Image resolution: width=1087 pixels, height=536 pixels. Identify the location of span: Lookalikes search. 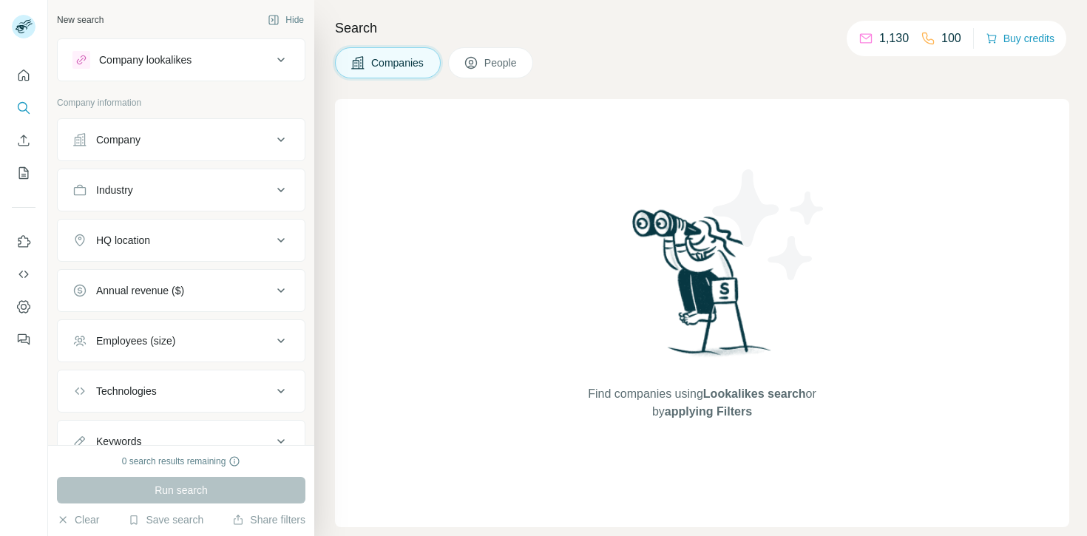
(755, 394).